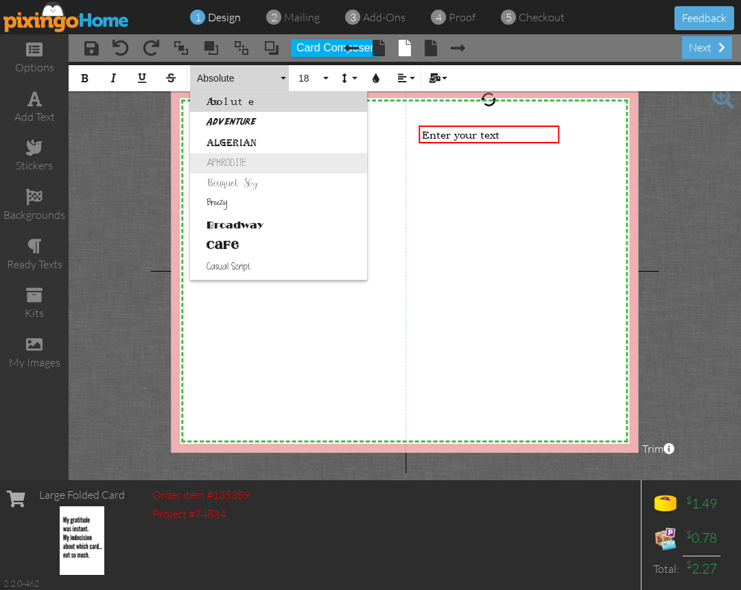 This screenshot has width=741, height=590. Describe the element at coordinates (278, 122) in the screenshot. I see `a: Adventure` at that location.